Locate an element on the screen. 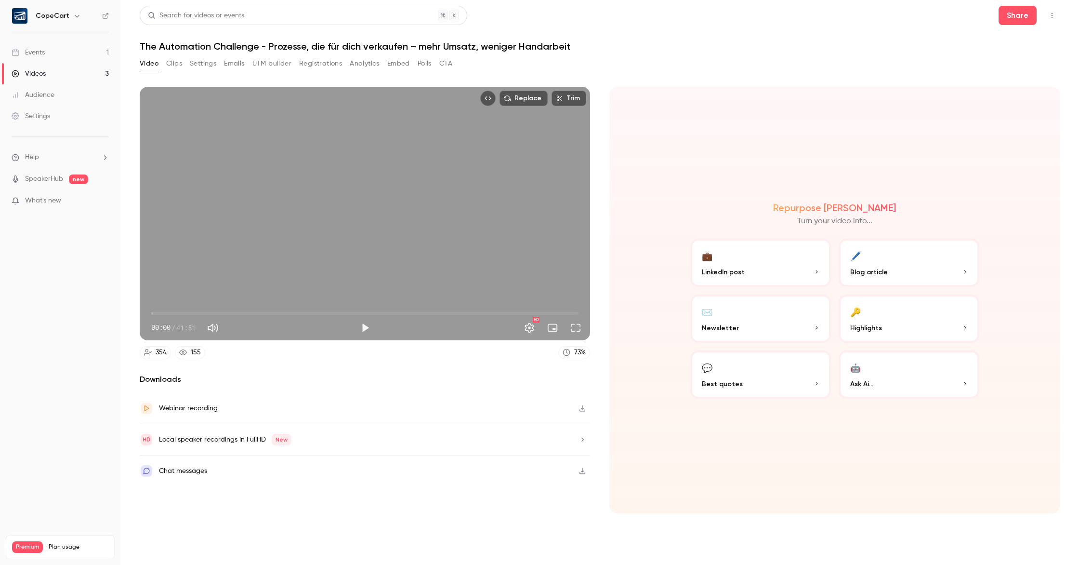 This screenshot has height=565, width=1079. a: 73% is located at coordinates (574, 352).